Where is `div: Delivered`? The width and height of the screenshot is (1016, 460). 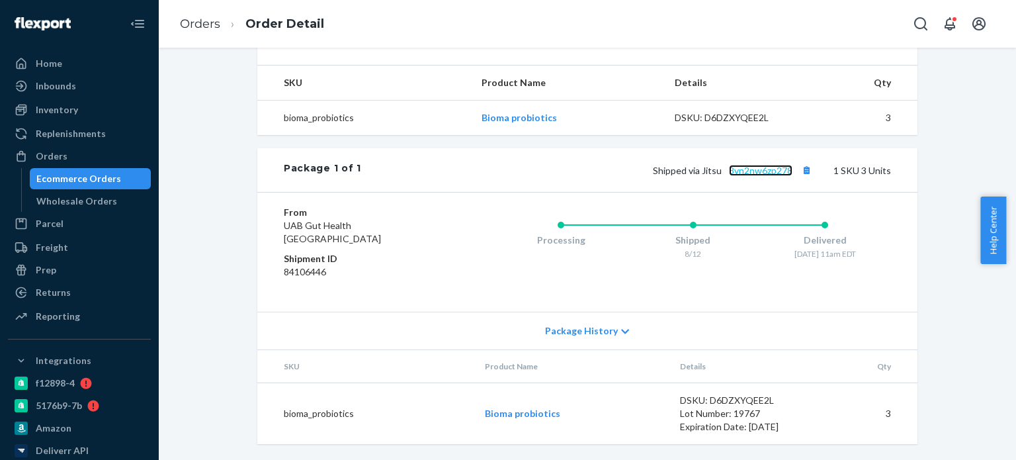
div: Delivered is located at coordinates (825, 240).